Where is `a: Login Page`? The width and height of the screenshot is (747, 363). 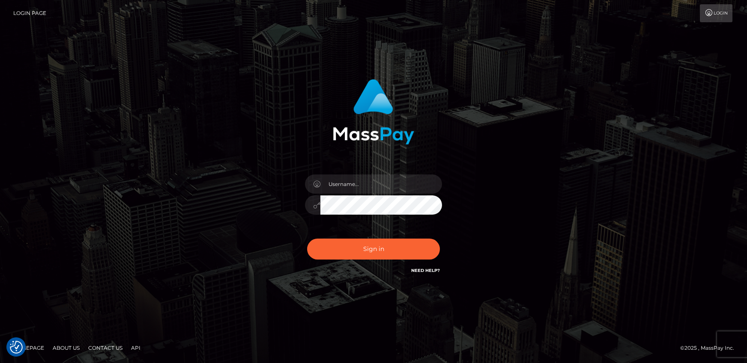
a: Login Page is located at coordinates (30, 13).